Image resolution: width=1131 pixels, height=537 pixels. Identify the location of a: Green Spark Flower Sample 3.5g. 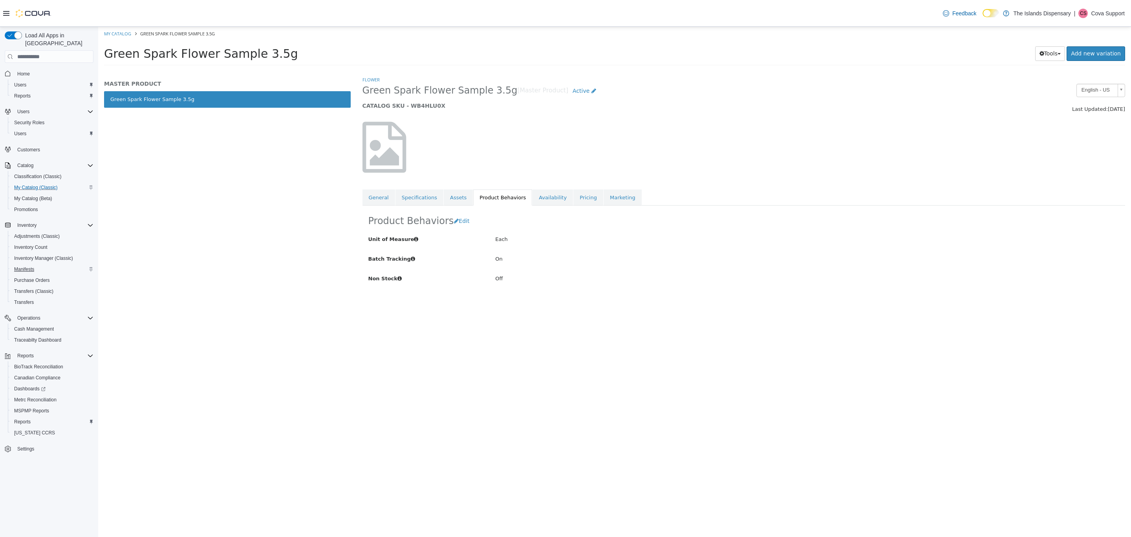
(129, 73).